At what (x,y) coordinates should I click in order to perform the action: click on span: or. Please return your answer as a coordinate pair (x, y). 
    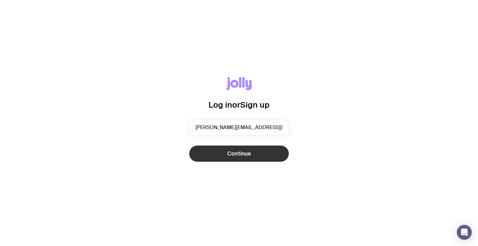
    Looking at the image, I should click on (236, 105).